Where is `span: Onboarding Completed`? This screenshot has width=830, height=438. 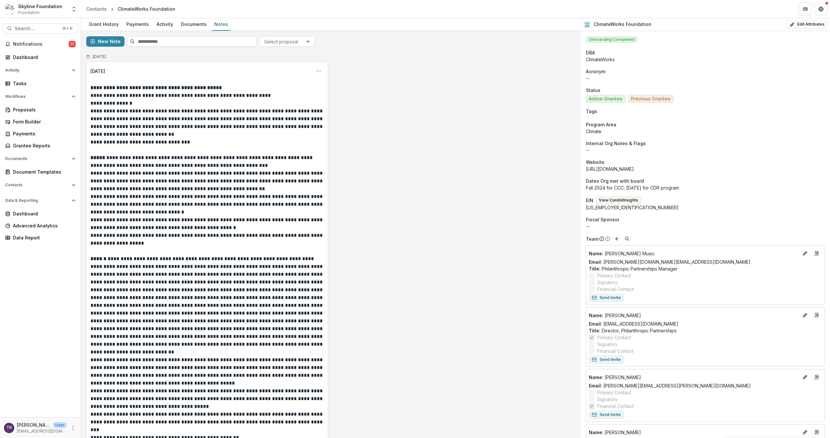 span: Onboarding Completed is located at coordinates (611, 40).